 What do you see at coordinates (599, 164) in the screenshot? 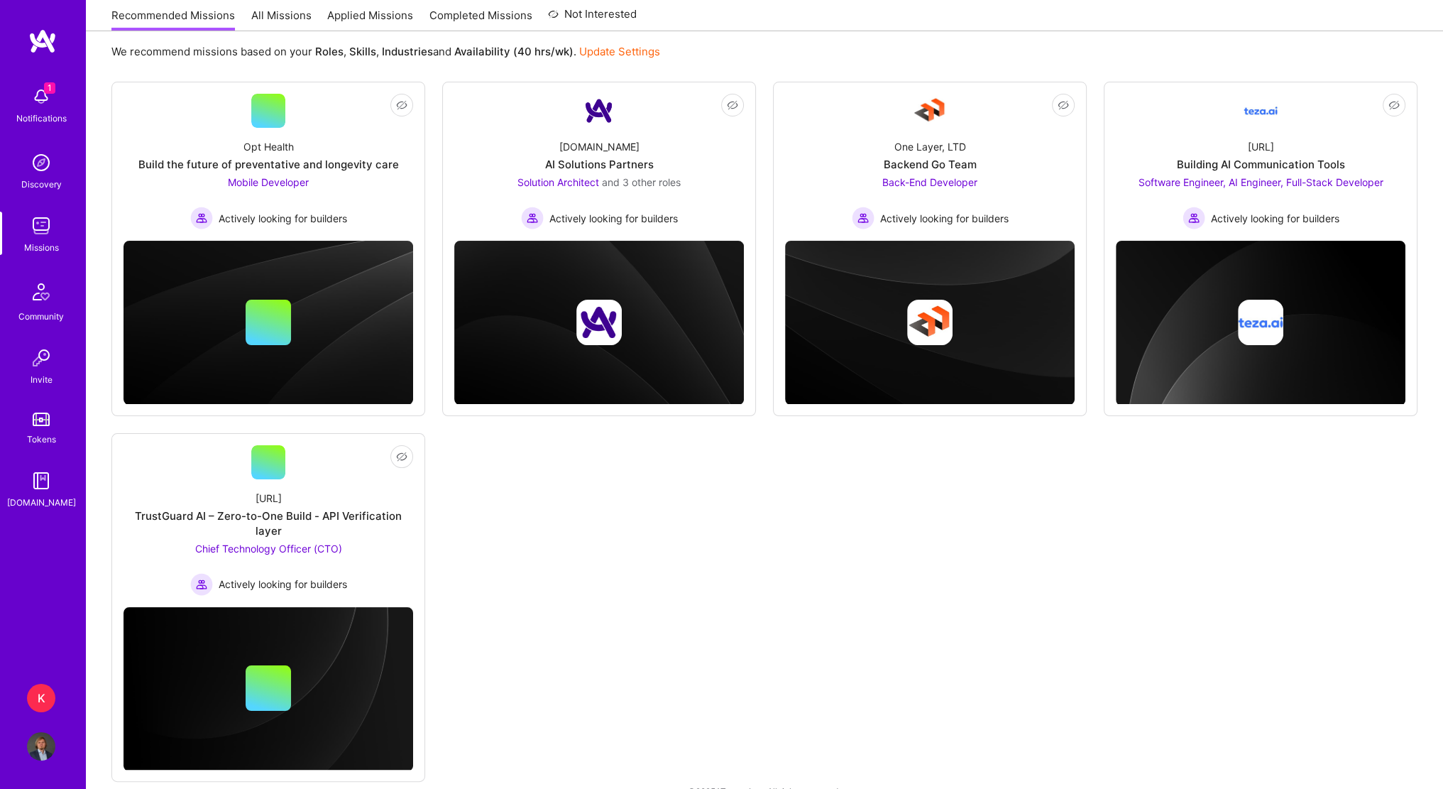
I see `div: AI Solutions Partners` at bounding box center [599, 164].